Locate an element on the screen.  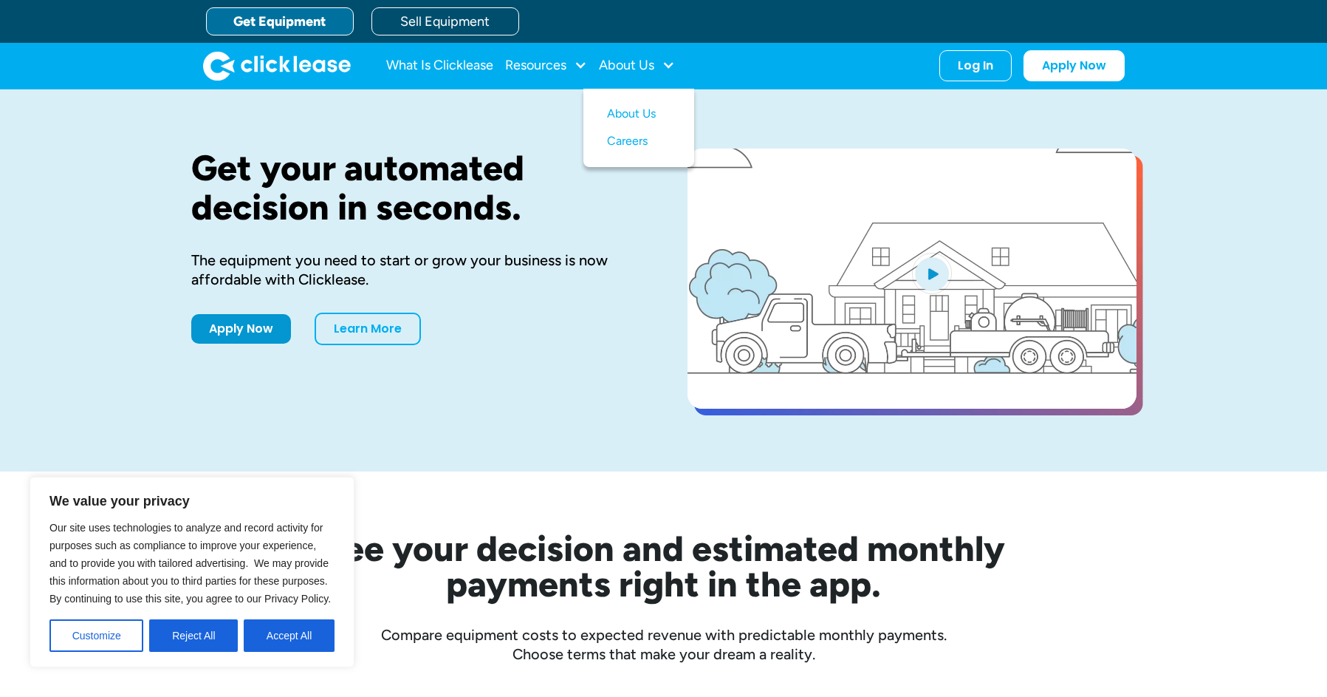
span: Our site uses technologies to analyze and record activity for purposes such as compliance to impr... is located at coordinates (190, 563).